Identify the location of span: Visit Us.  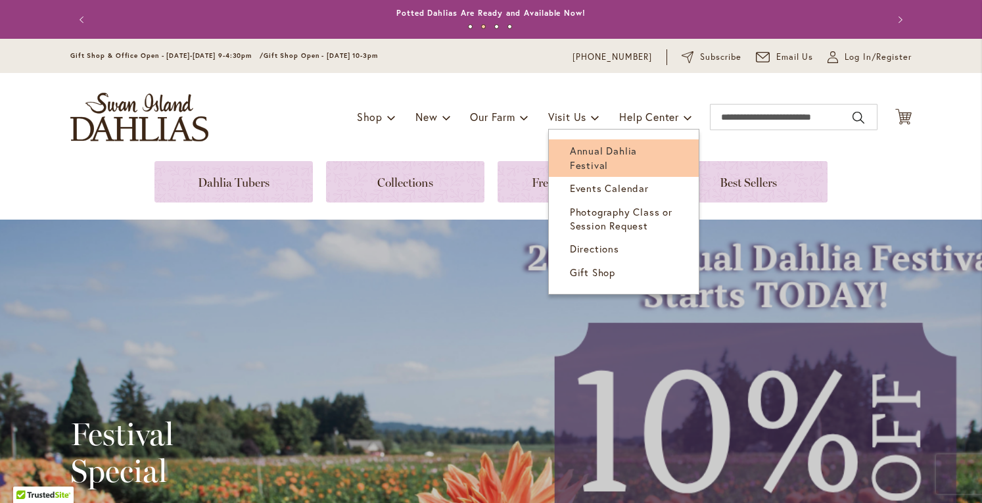
(567, 116).